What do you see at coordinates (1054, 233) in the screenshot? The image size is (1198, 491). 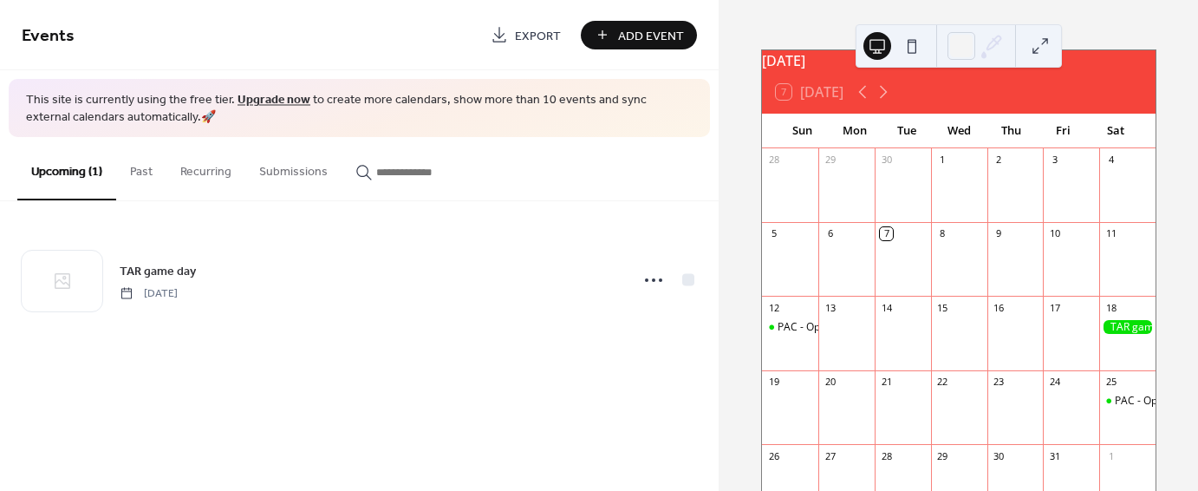 I see `div: 10` at bounding box center [1054, 233].